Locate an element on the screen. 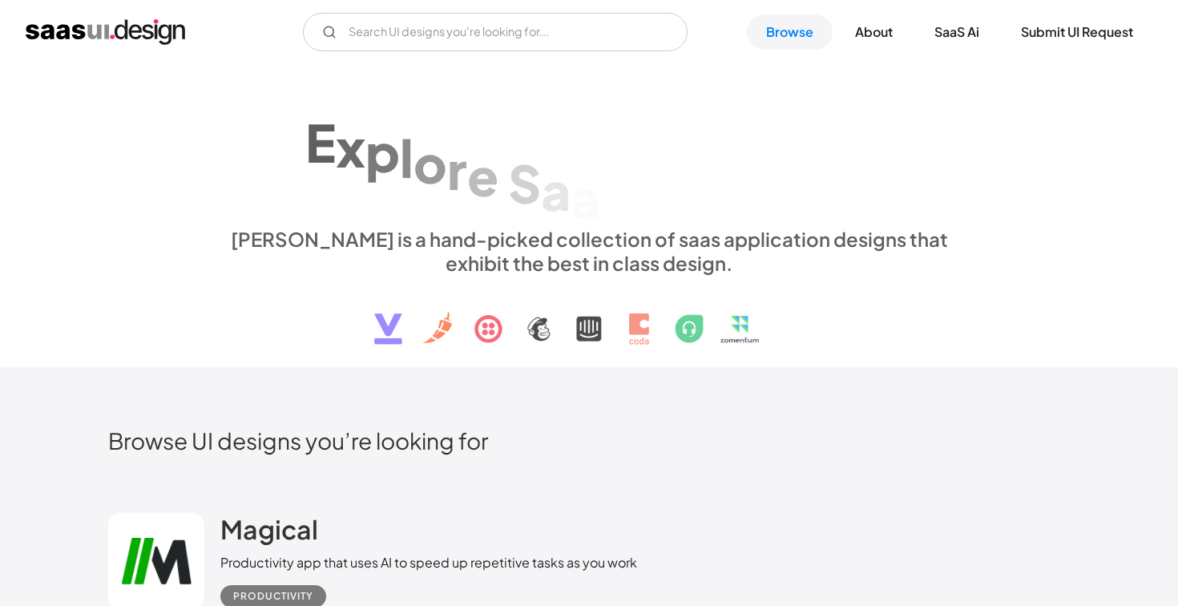 The height and width of the screenshot is (606, 1178). div: Productivity is located at coordinates (273, 596).